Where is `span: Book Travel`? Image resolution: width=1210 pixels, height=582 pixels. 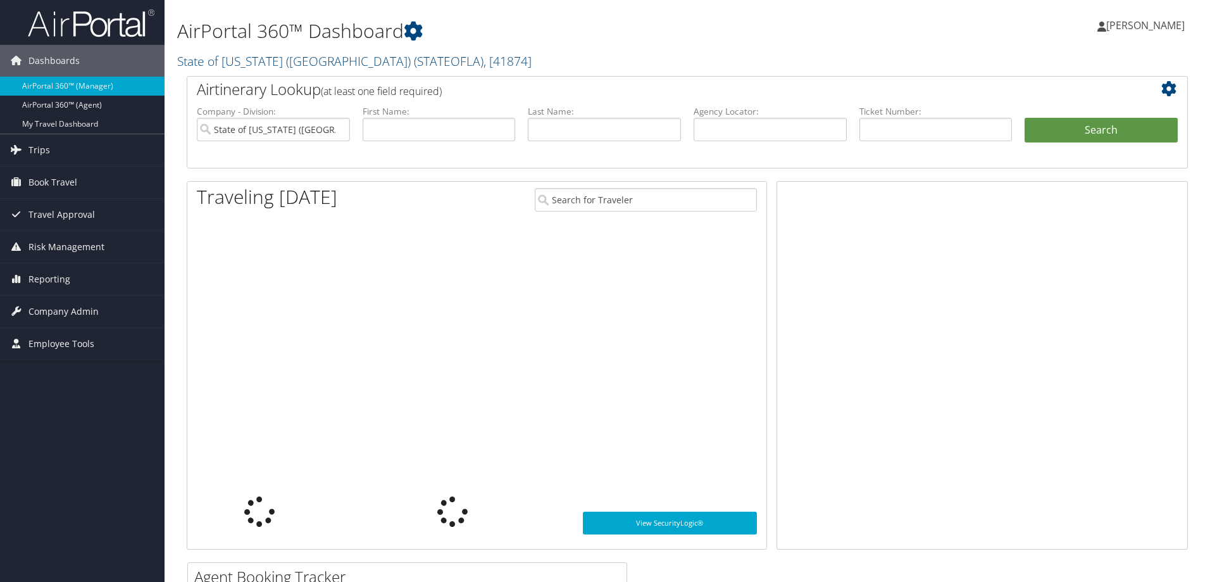 span: Book Travel is located at coordinates (53, 182).